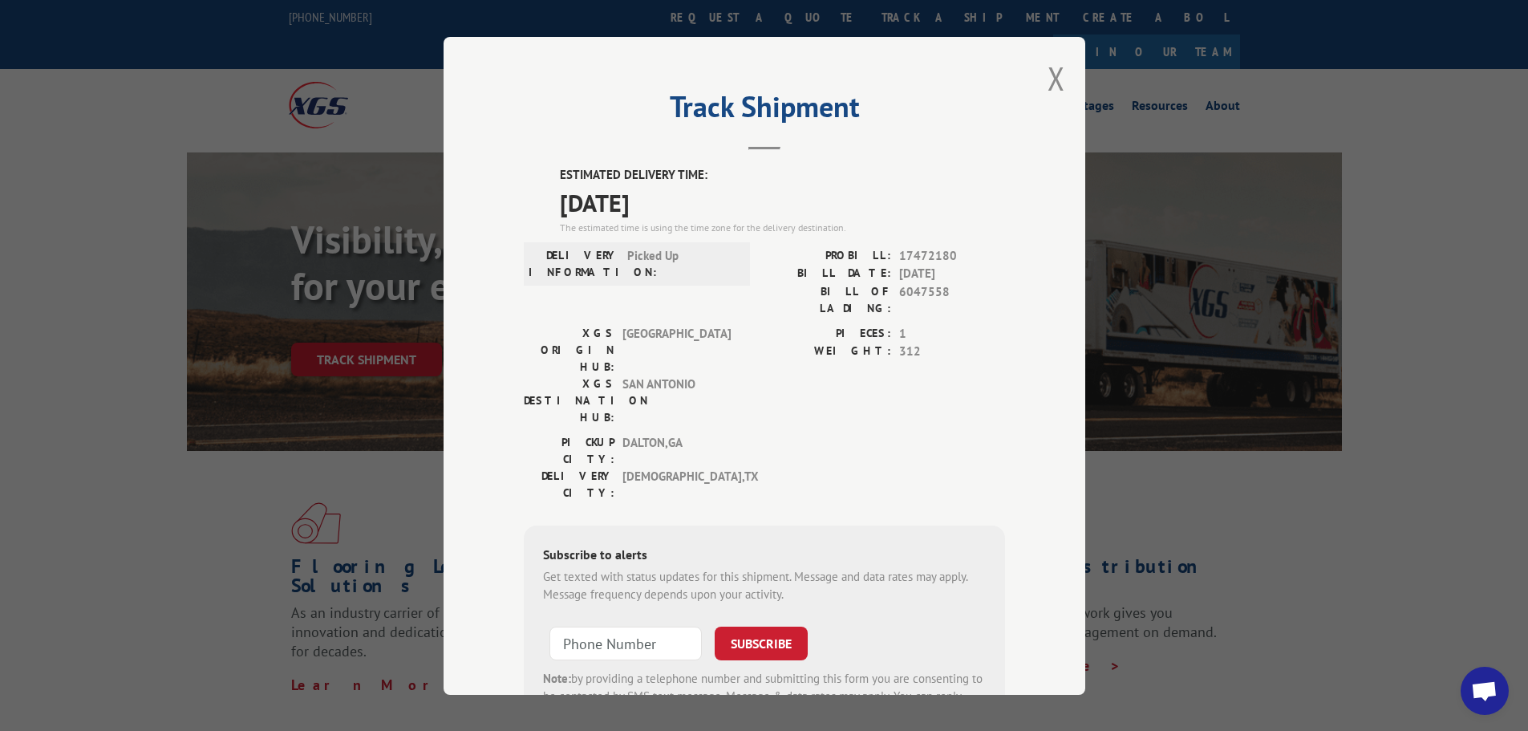  I want to click on button: SUBSCRIBE, so click(761, 643).